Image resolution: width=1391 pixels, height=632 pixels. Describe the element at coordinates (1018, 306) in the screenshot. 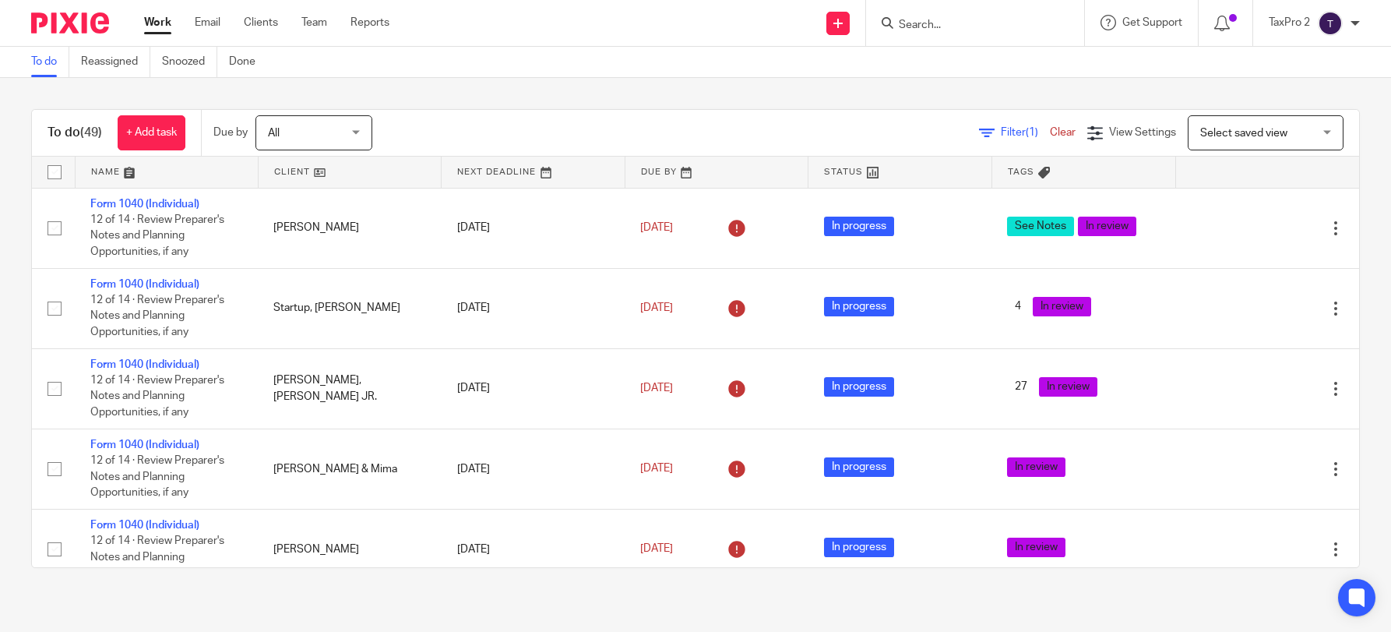

I see `span: 4` at that location.